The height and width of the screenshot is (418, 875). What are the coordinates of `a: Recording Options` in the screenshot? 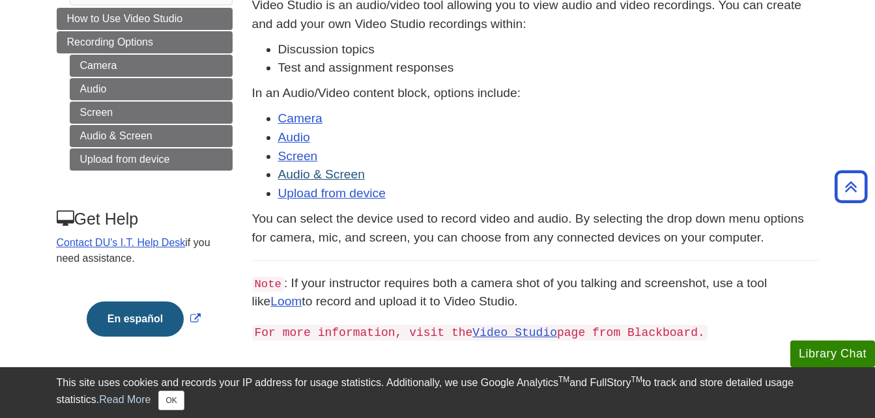 It's located at (145, 42).